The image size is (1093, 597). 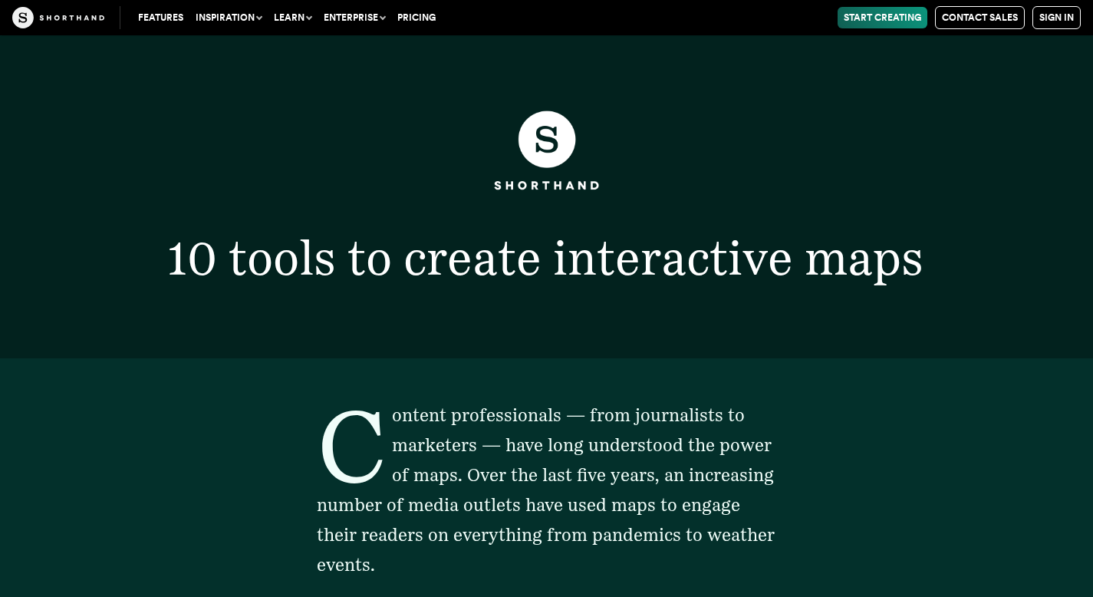 What do you see at coordinates (546, 258) in the screenshot?
I see `h1: 10 tools to create interactive maps` at bounding box center [546, 258].